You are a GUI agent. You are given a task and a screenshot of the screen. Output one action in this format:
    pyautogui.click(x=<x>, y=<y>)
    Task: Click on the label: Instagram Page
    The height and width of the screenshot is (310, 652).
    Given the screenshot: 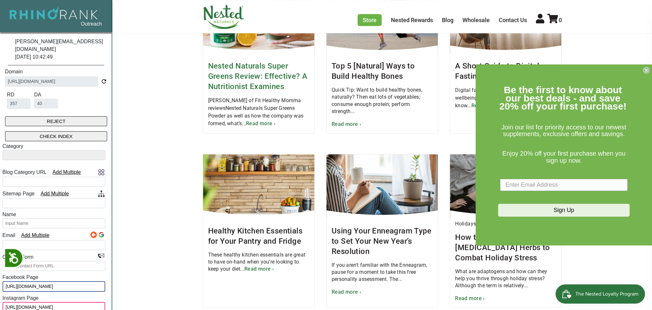 What is the action you would take?
    pyautogui.click(x=21, y=298)
    